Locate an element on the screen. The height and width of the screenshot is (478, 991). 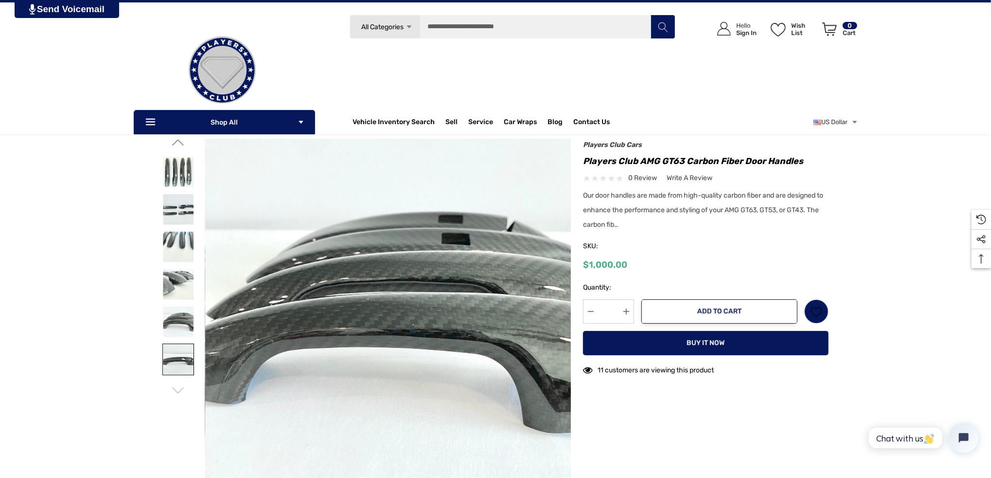
p: Shop All is located at coordinates (224, 122).